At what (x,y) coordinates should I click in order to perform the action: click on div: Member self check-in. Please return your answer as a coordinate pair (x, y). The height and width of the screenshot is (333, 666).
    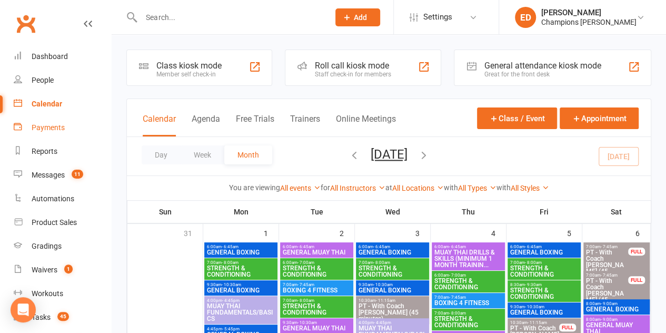
    Looking at the image, I should click on (189, 74).